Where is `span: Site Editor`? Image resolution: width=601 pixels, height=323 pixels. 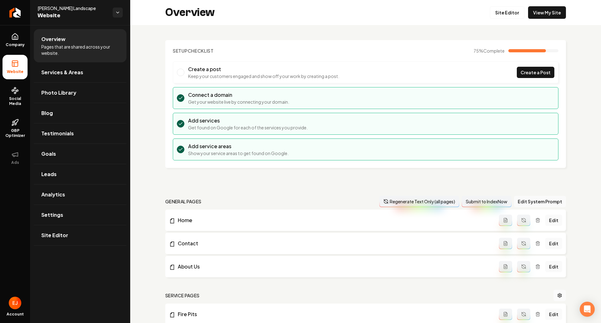
span: Site Editor is located at coordinates (55, 235).